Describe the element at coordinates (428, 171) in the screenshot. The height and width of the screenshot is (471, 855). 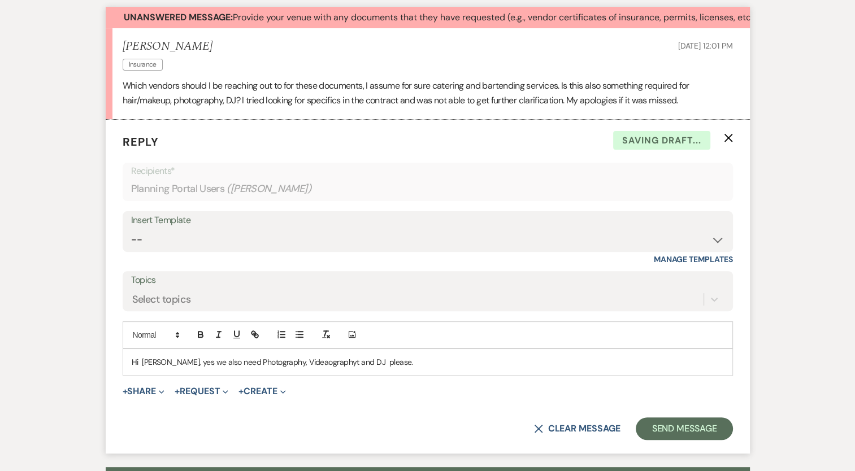
I see `p: Recipients*` at that location.